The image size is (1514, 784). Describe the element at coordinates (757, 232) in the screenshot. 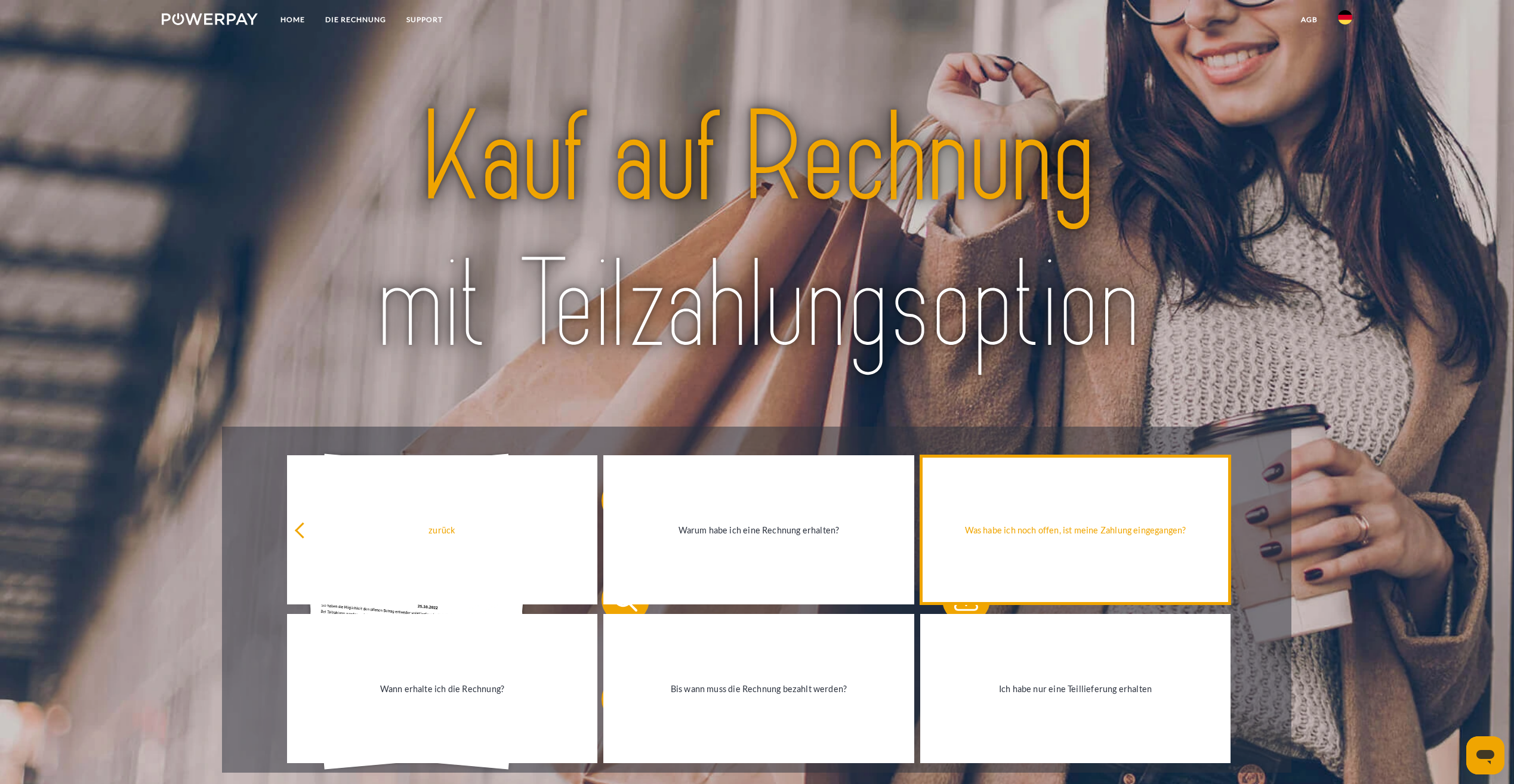

I see `img: title-powerpay_de.svg` at that location.